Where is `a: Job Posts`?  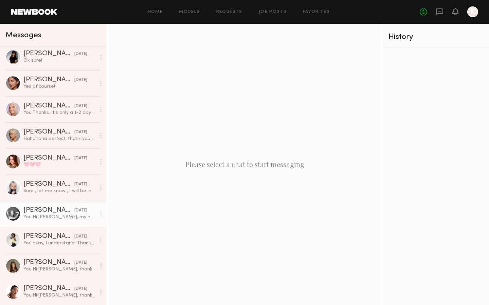 a: Job Posts is located at coordinates (272, 12).